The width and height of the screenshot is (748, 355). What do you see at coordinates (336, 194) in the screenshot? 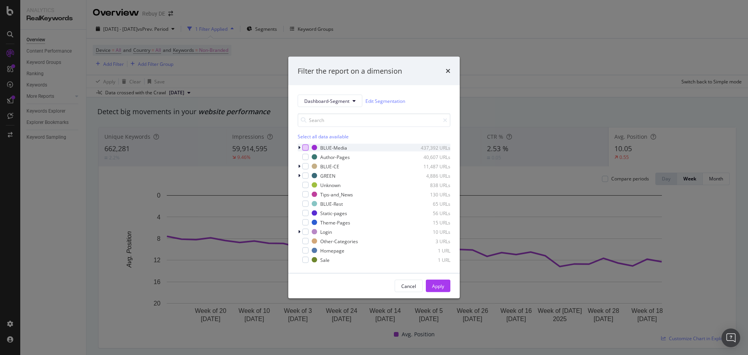
I see `div: Tips-and_News` at bounding box center [336, 194].